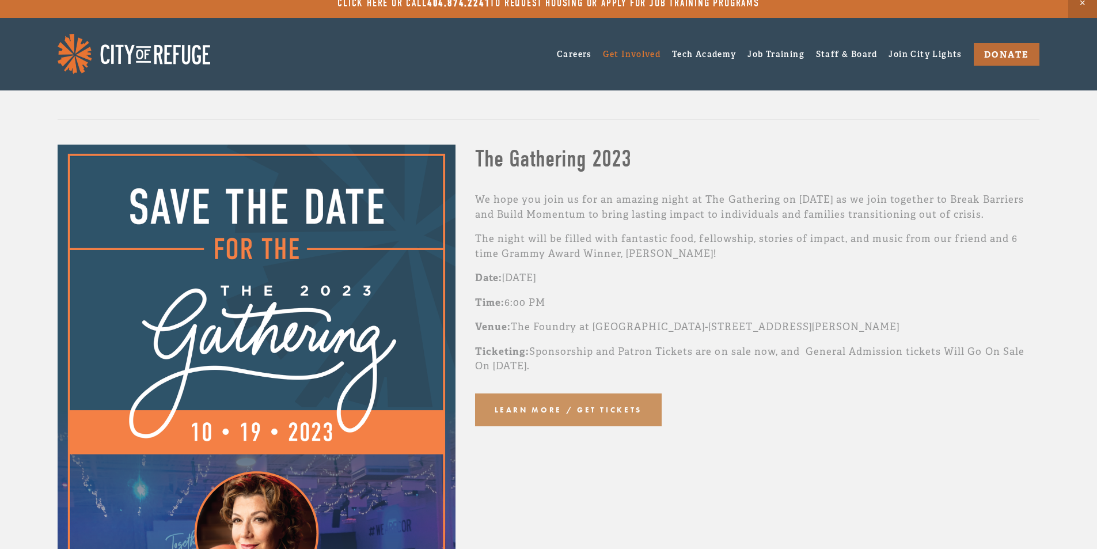 The height and width of the screenshot is (549, 1097). What do you see at coordinates (704, 54) in the screenshot?
I see `a: Tech Academy` at bounding box center [704, 54].